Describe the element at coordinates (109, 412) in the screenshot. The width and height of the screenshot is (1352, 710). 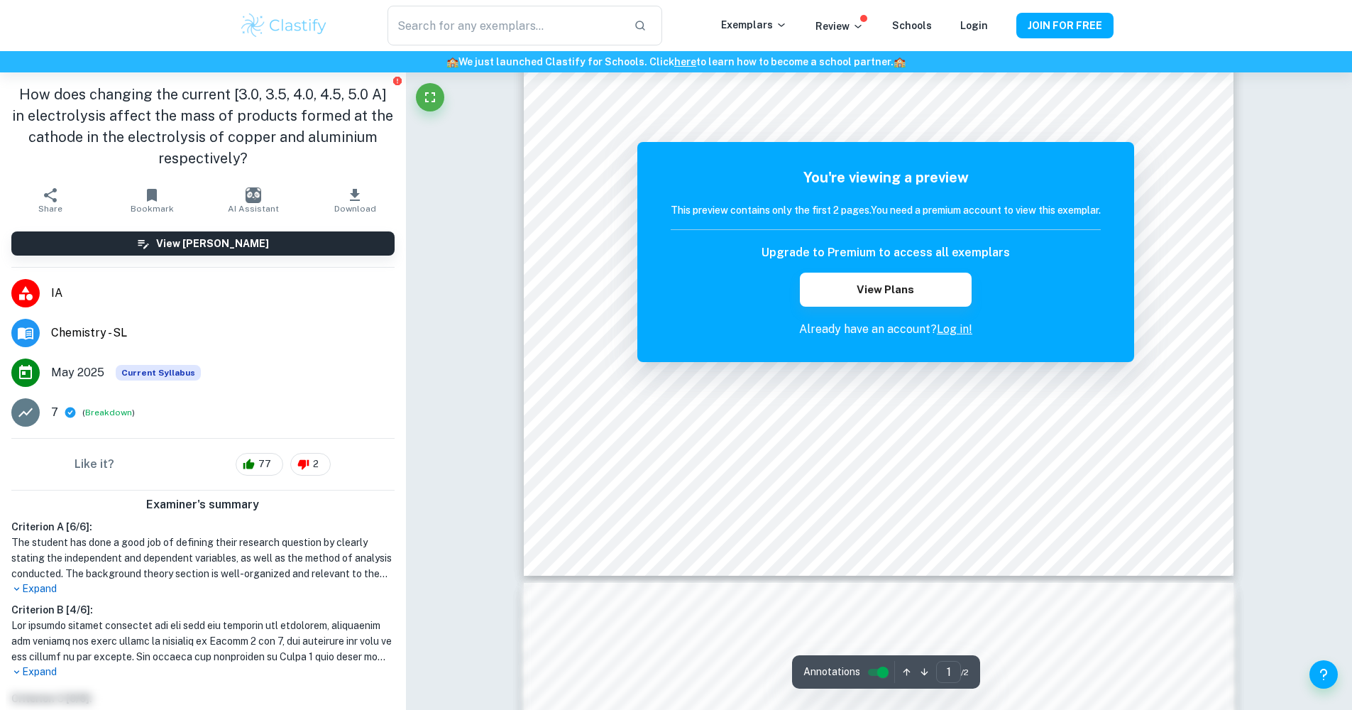
I see `button: Breakdown` at that location.